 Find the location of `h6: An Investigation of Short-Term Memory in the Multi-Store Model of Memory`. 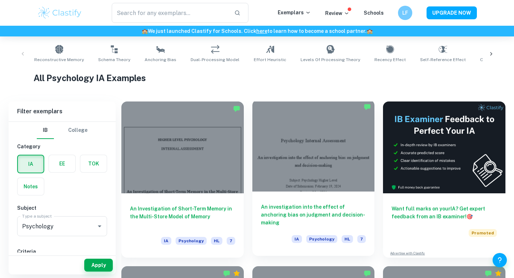

h6: An Investigation of Short-Term Memory in the Multi-Store Model of Memory is located at coordinates (182, 216).